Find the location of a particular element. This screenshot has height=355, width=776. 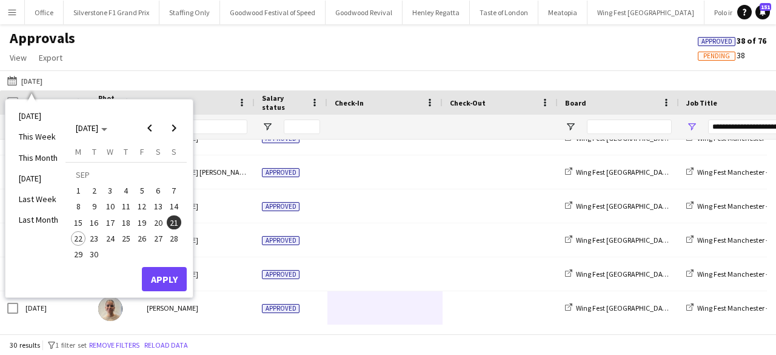

button: 30-09-2025 is located at coordinates (94, 254).